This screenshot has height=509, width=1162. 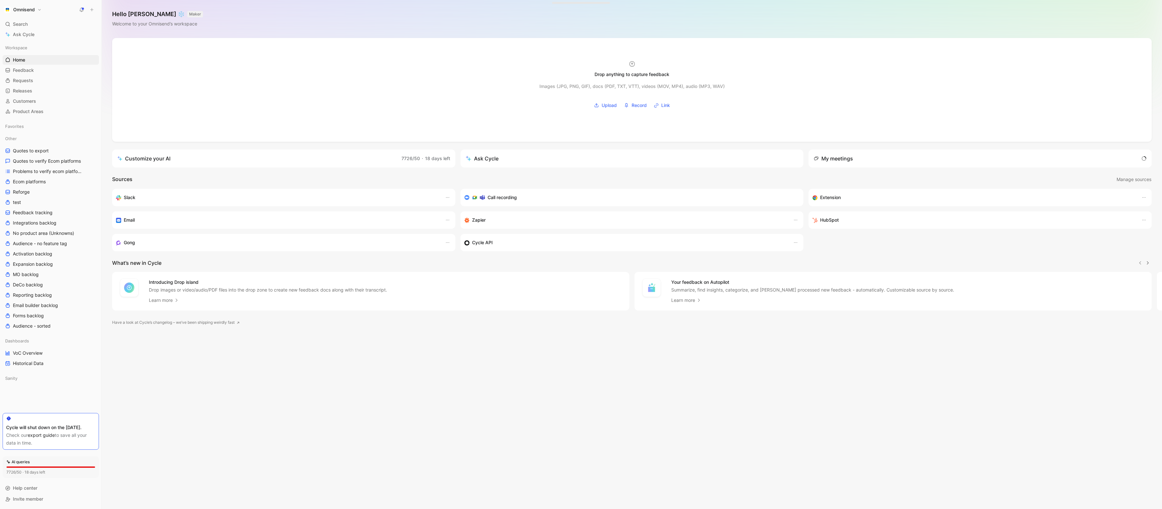 I want to click on div: Help center, so click(x=51, y=488).